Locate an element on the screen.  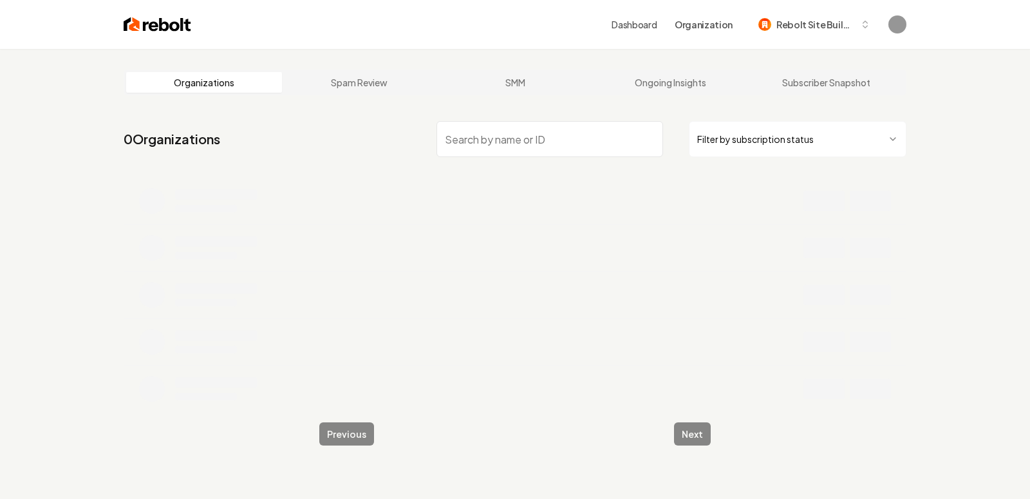
a: Organizations is located at coordinates (204, 82).